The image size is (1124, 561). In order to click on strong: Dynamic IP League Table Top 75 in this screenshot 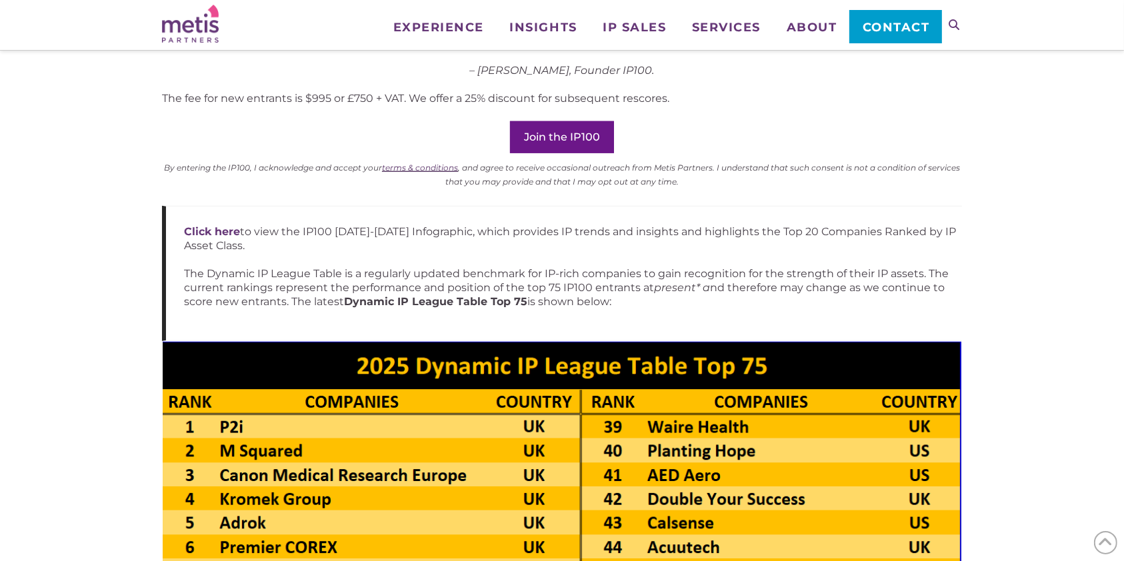, I will do `click(435, 301)`.